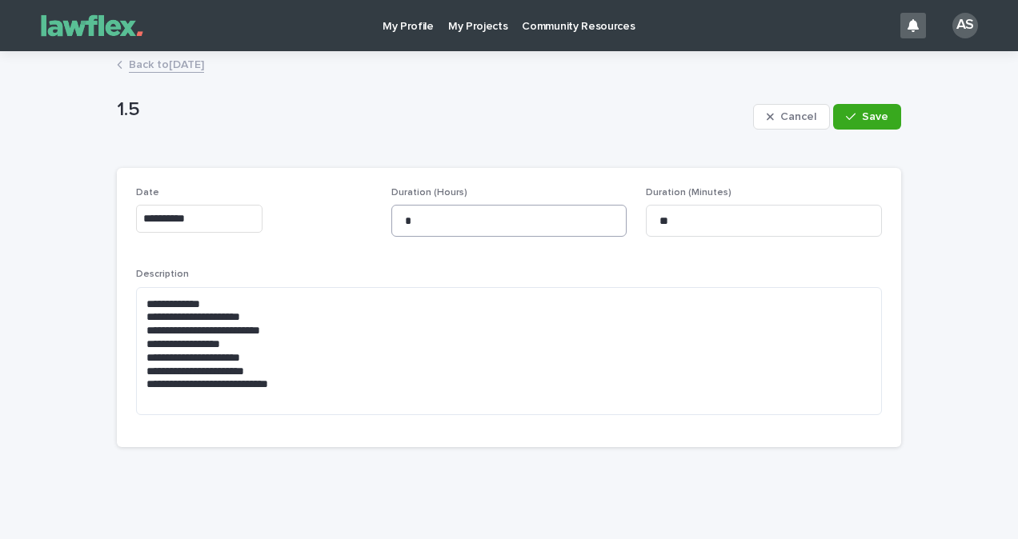 The height and width of the screenshot is (539, 1018). I want to click on span: Cancel, so click(798, 117).